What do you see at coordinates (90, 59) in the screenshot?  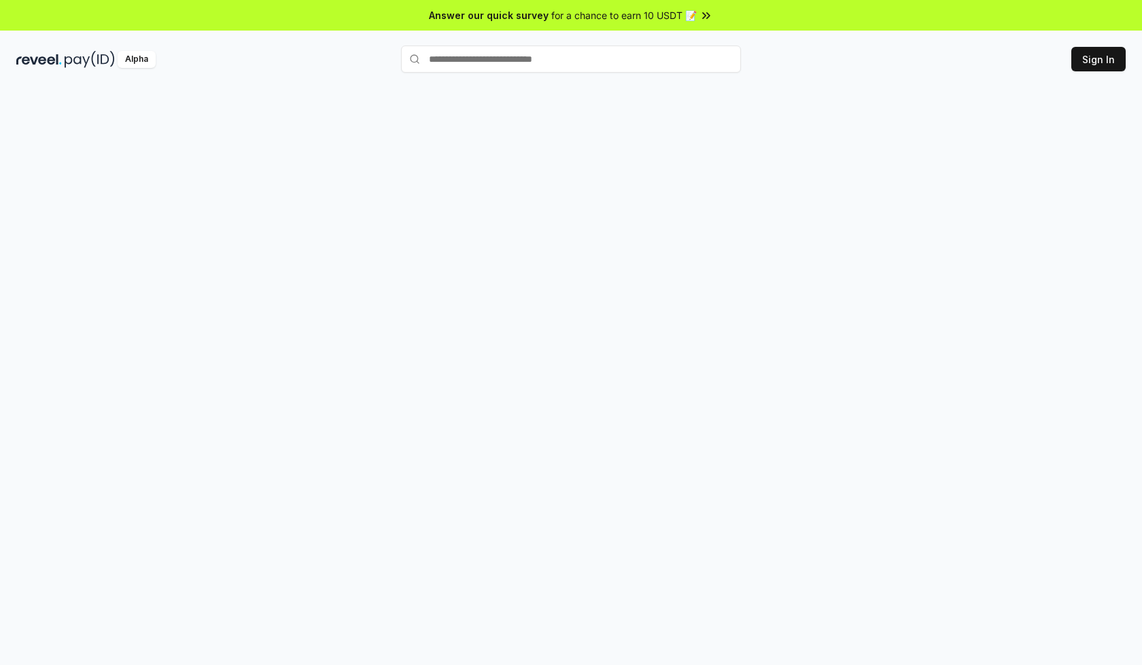 I see `img: pay_id` at bounding box center [90, 59].